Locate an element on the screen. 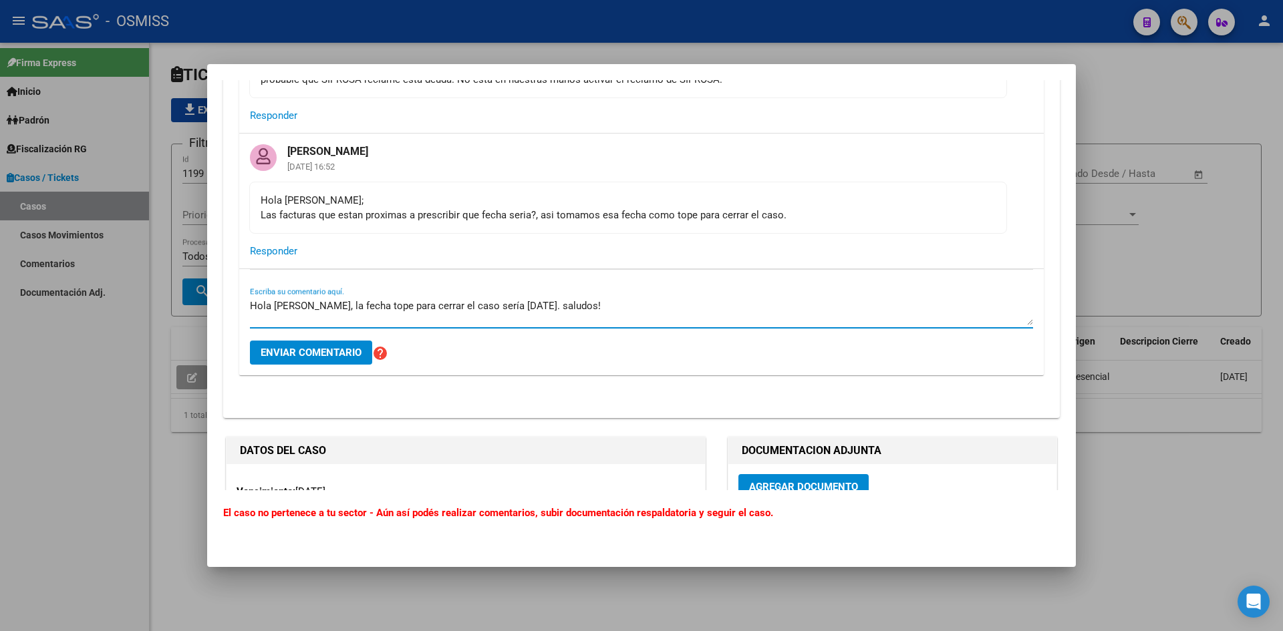  span: Agregar Documento is located at coordinates (803, 487).